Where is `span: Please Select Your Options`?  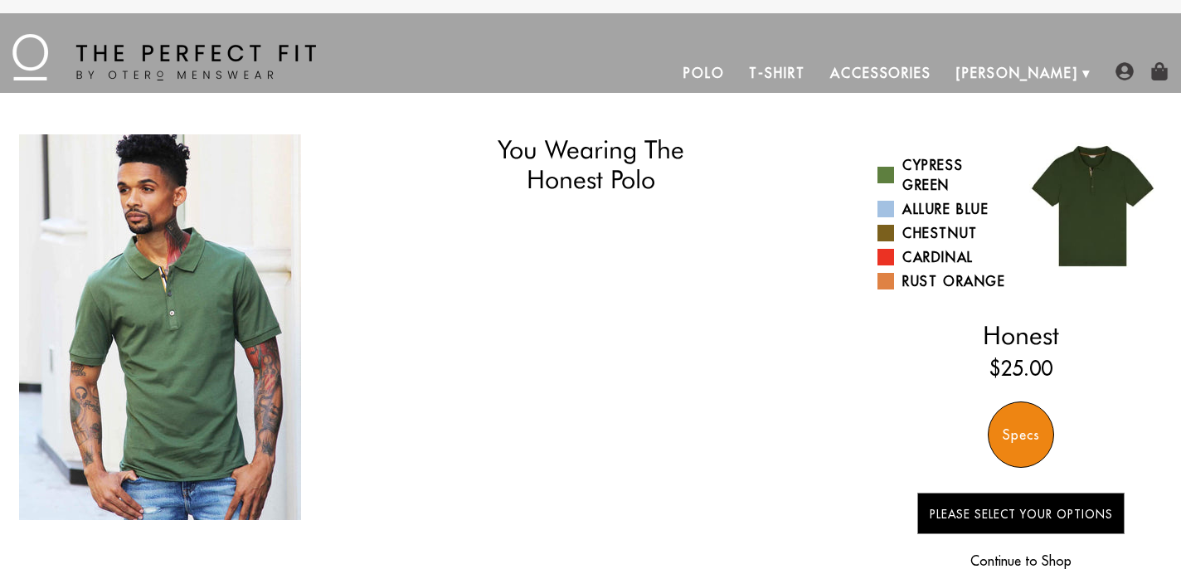 span: Please Select Your Options is located at coordinates (1021, 514).